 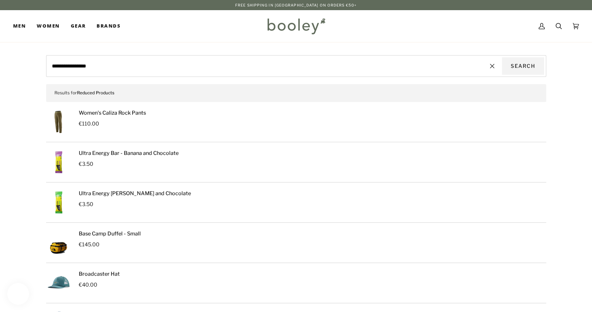 I want to click on img: Naak Energy Bar - Almond and Chocolate - Booley Galway, so click(x=59, y=203).